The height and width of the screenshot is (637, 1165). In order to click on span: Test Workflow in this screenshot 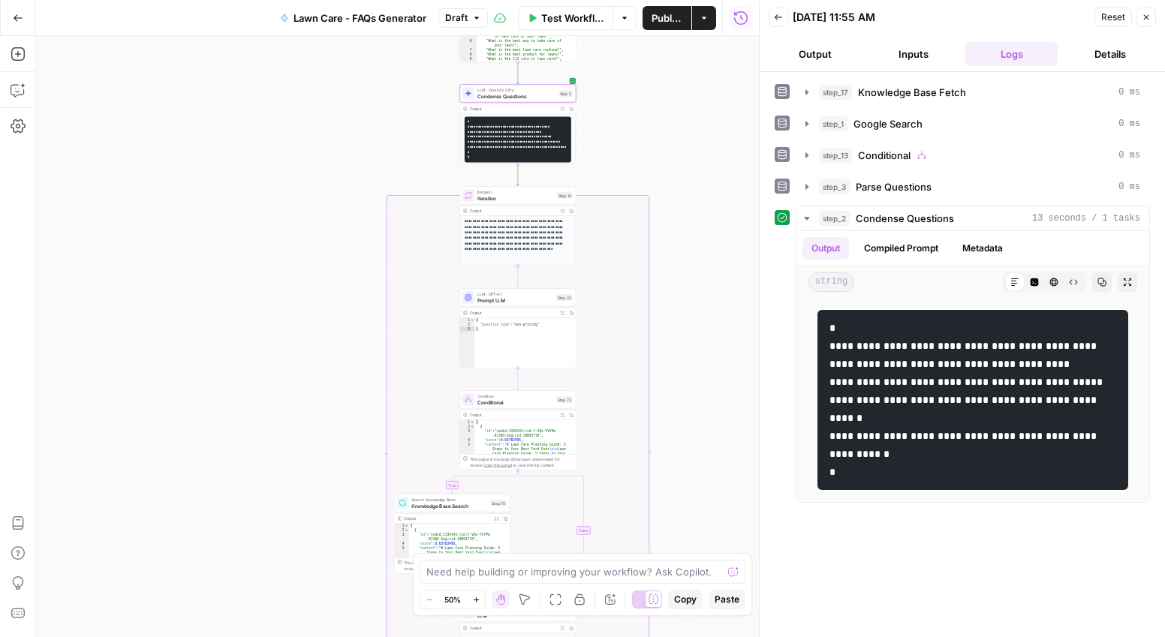, I will do `click(572, 18)`.